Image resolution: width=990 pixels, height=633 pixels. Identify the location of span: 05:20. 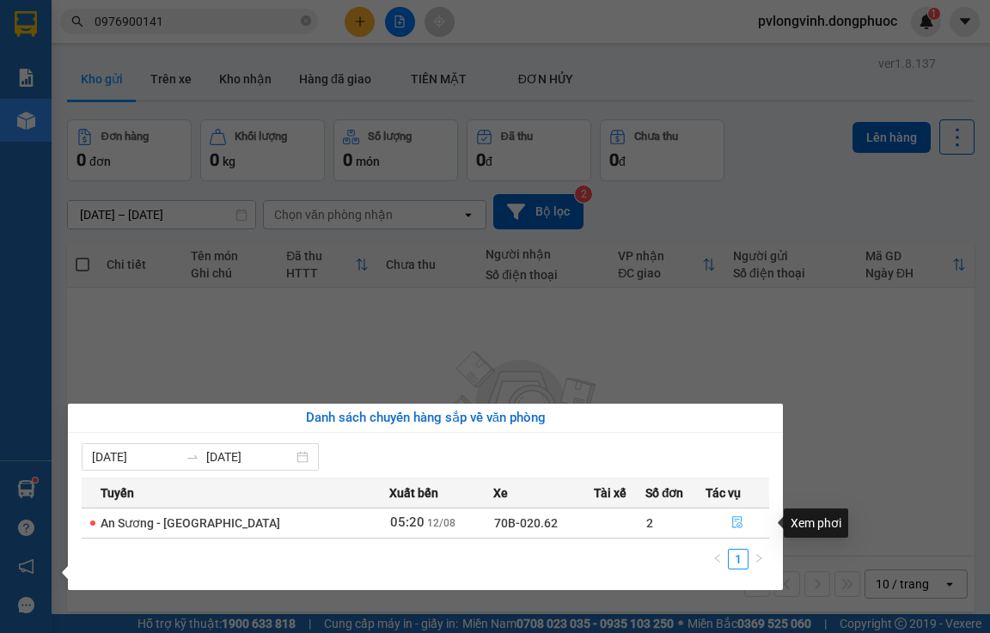
(407, 522).